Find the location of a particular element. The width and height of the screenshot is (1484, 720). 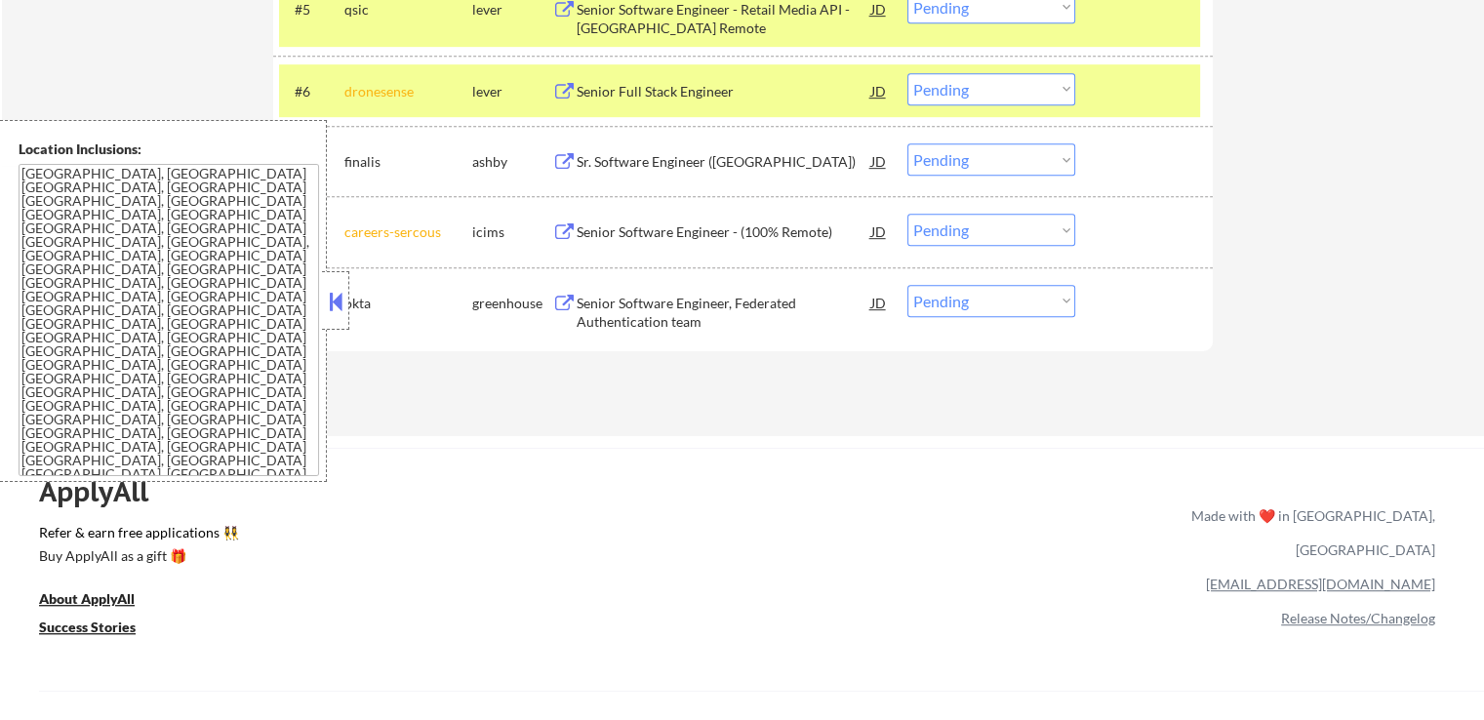

div: Location Inclusions: is located at coordinates (169, 149).